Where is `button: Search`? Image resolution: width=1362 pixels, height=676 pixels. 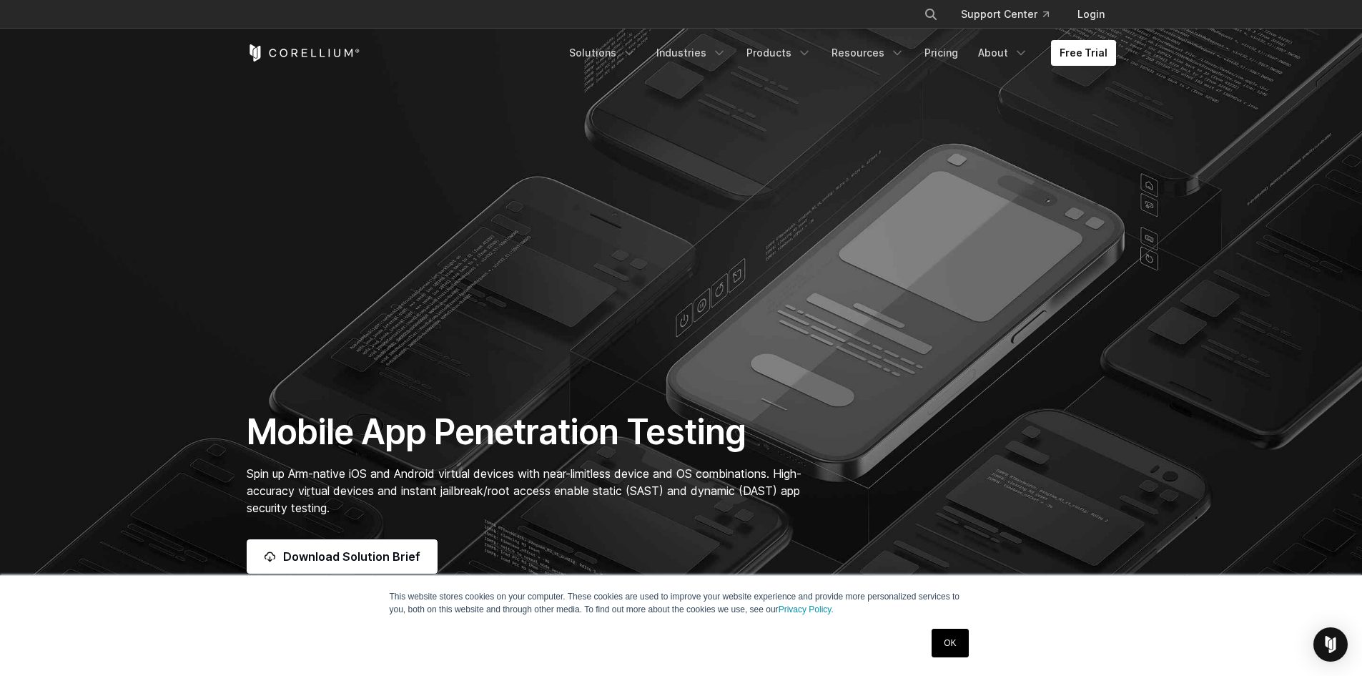
button: Search is located at coordinates (931, 14).